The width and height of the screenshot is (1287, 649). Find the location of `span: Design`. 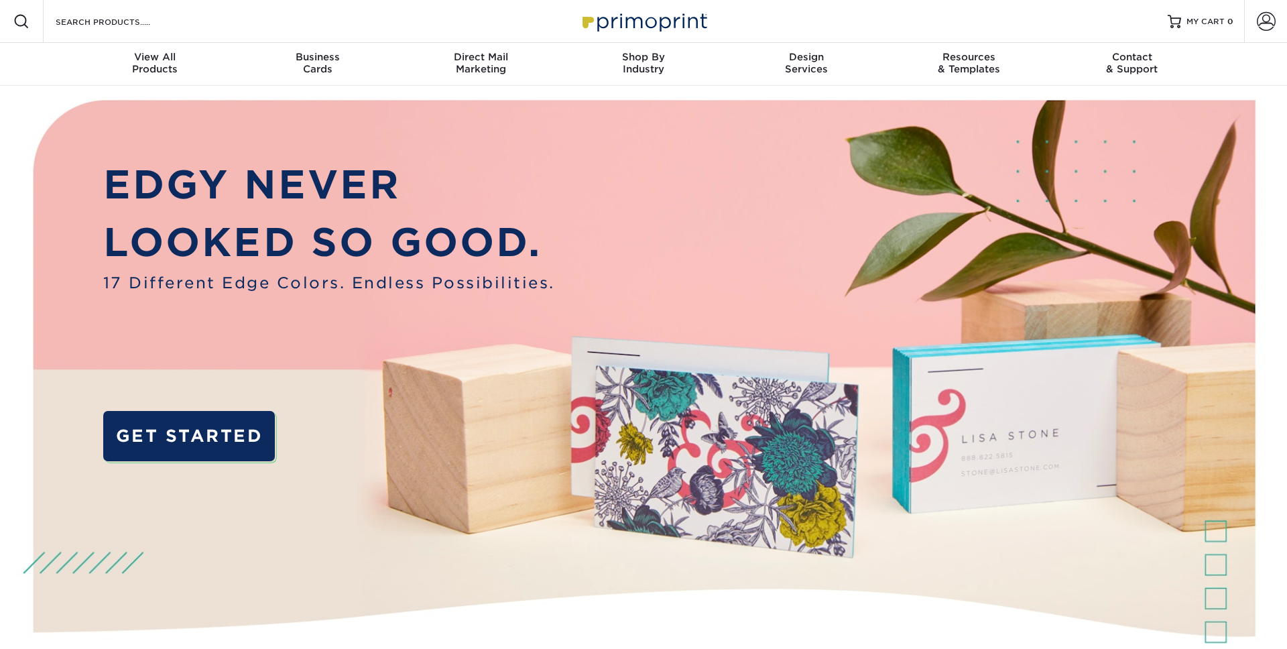

span: Design is located at coordinates (806, 57).